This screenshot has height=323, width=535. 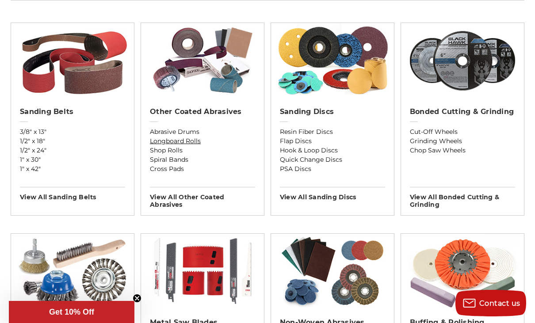 What do you see at coordinates (72, 160) in the screenshot?
I see `a: 1" x 30"` at bounding box center [72, 160].